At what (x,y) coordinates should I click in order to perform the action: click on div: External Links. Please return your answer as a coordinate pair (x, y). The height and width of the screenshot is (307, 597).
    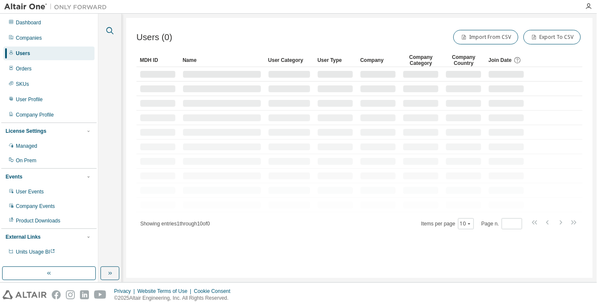
    Looking at the image, I should click on (23, 237).